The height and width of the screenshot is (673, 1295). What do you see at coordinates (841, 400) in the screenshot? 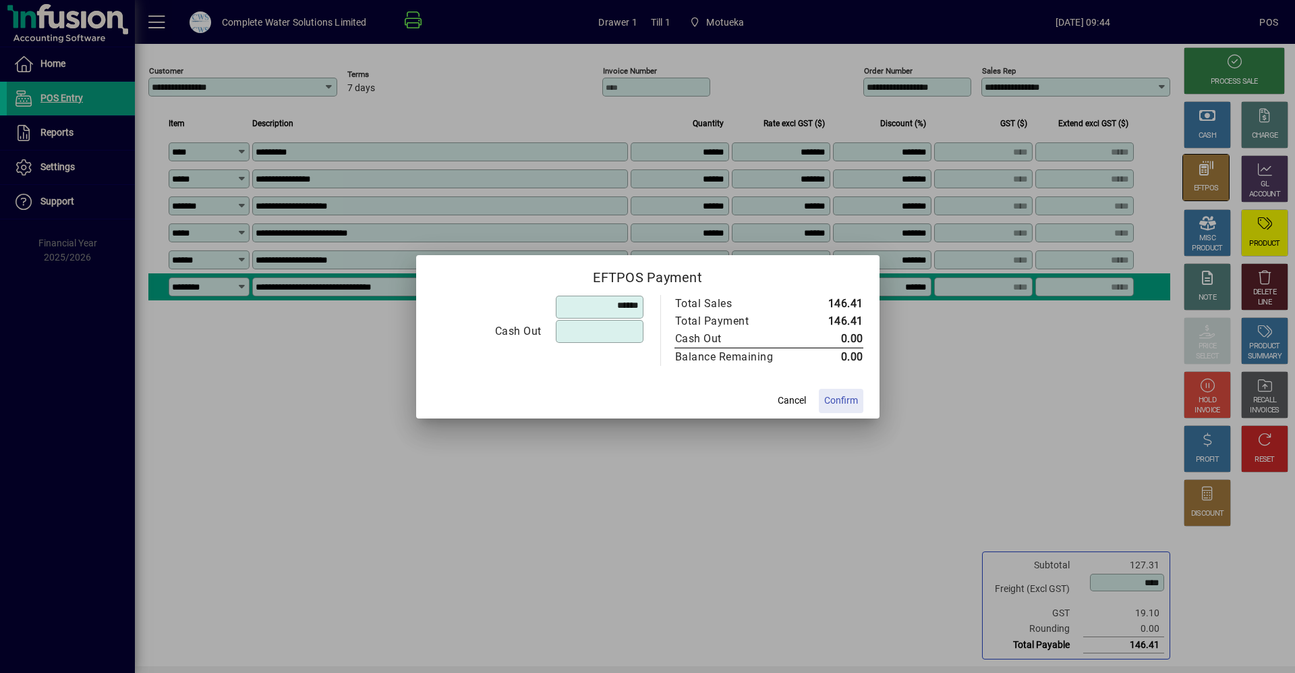
I see `span: Confirm` at bounding box center [841, 400].